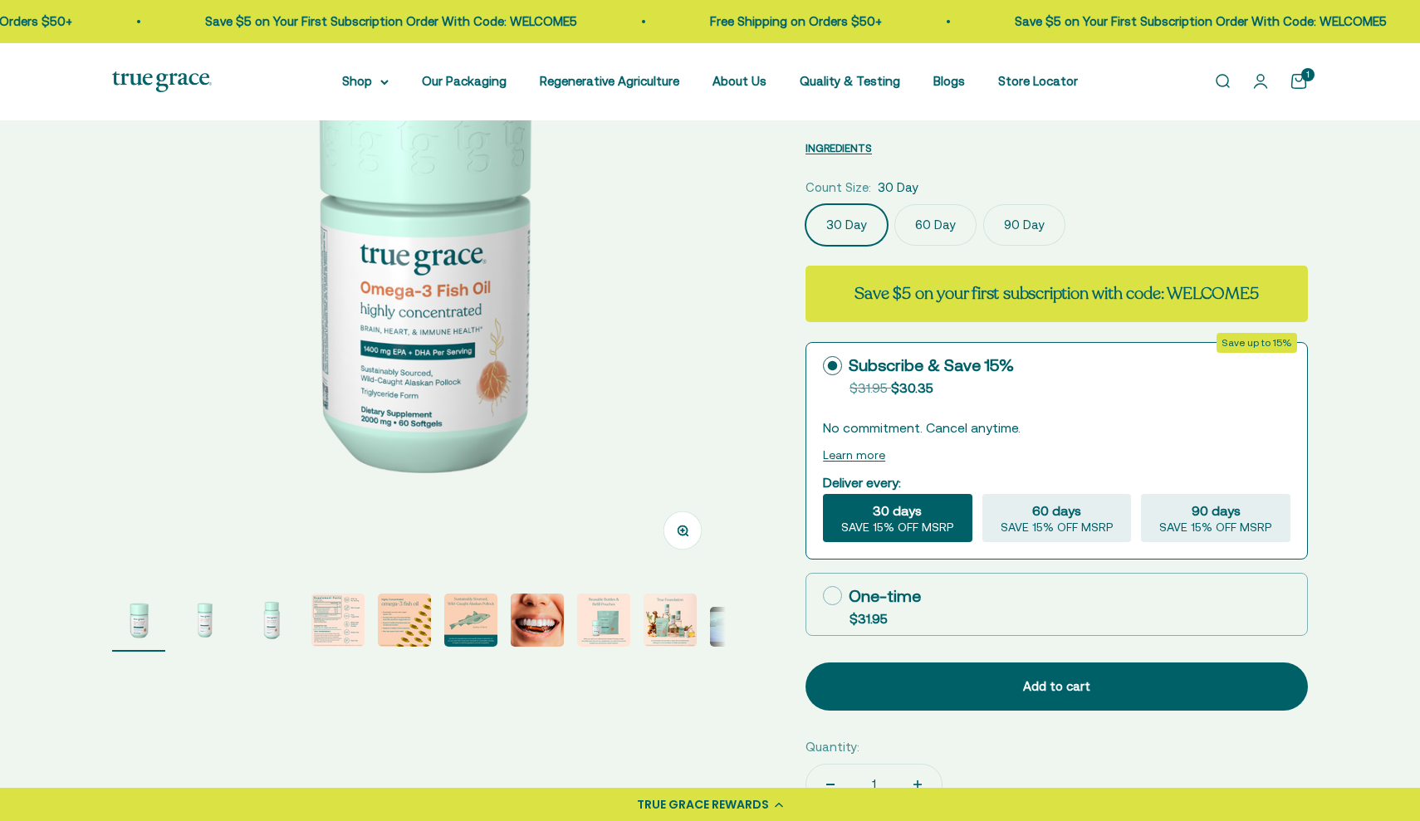 The image size is (1420, 821). I want to click on a: Store Locator, so click(1038, 81).